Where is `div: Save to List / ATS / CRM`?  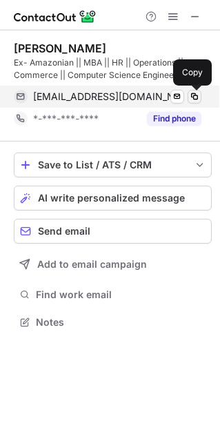 div: Save to List / ATS / CRM is located at coordinates (113, 165).